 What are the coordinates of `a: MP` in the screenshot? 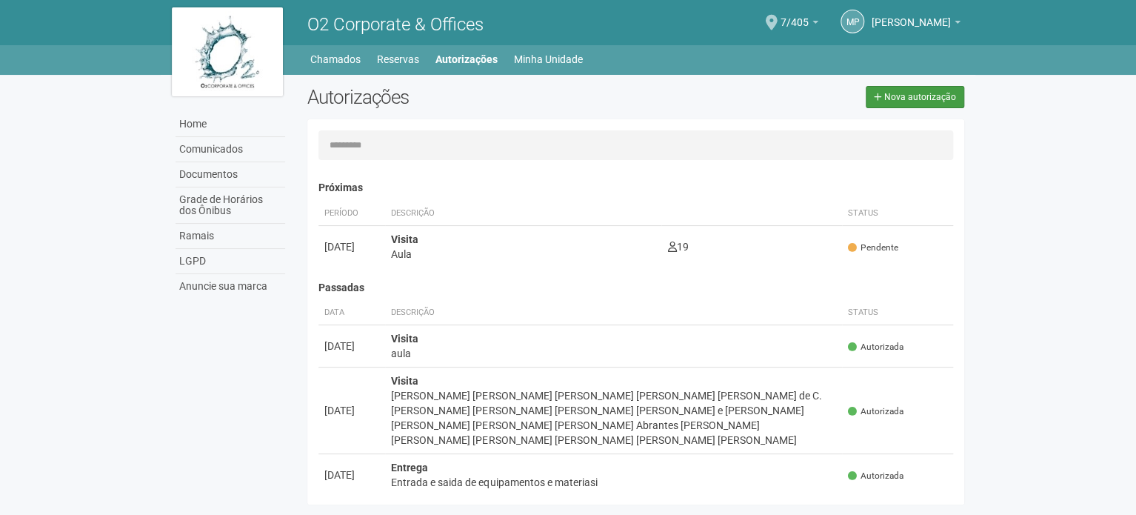 It's located at (852, 21).